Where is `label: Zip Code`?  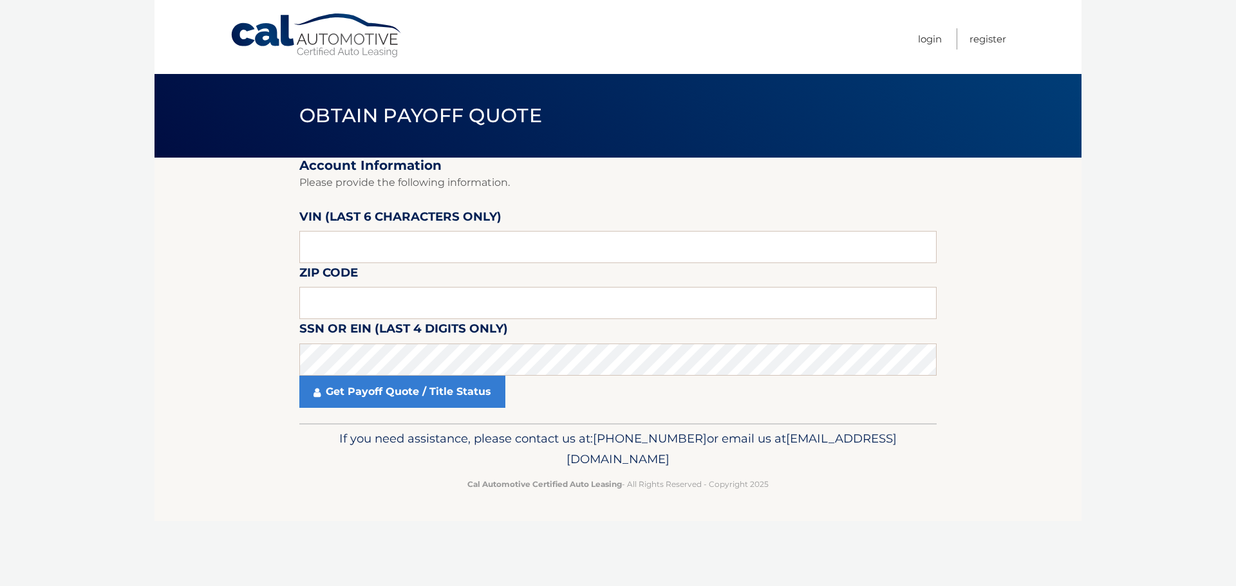 label: Zip Code is located at coordinates (328, 275).